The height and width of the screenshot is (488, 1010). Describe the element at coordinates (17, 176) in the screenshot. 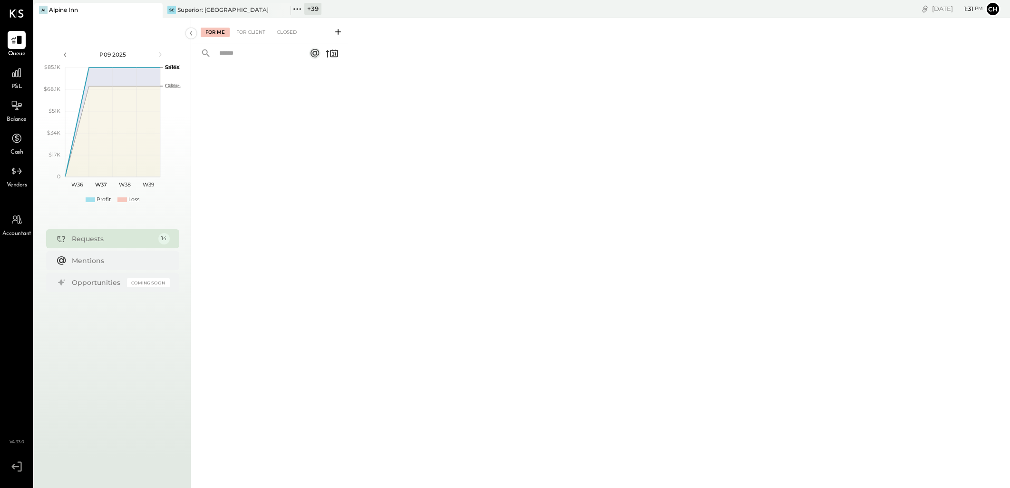

I see `a: Vendors` at that location.